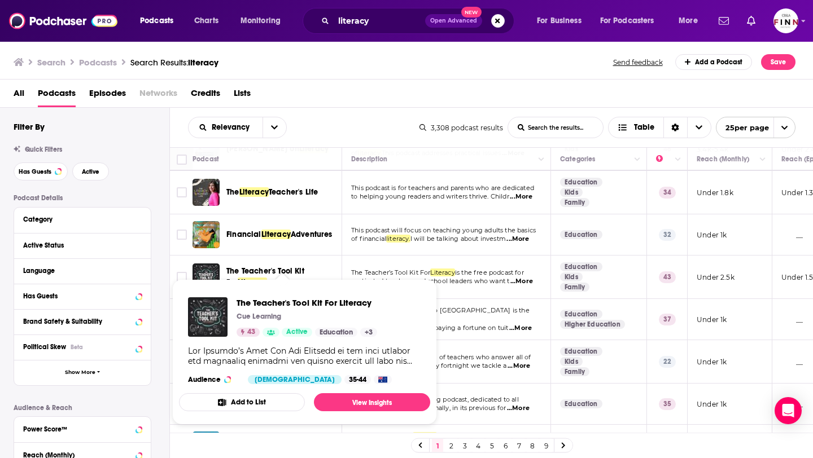 The image size is (813, 458). I want to click on span: This podcast is for teachers and parents who are dedicated, so click(443, 188).